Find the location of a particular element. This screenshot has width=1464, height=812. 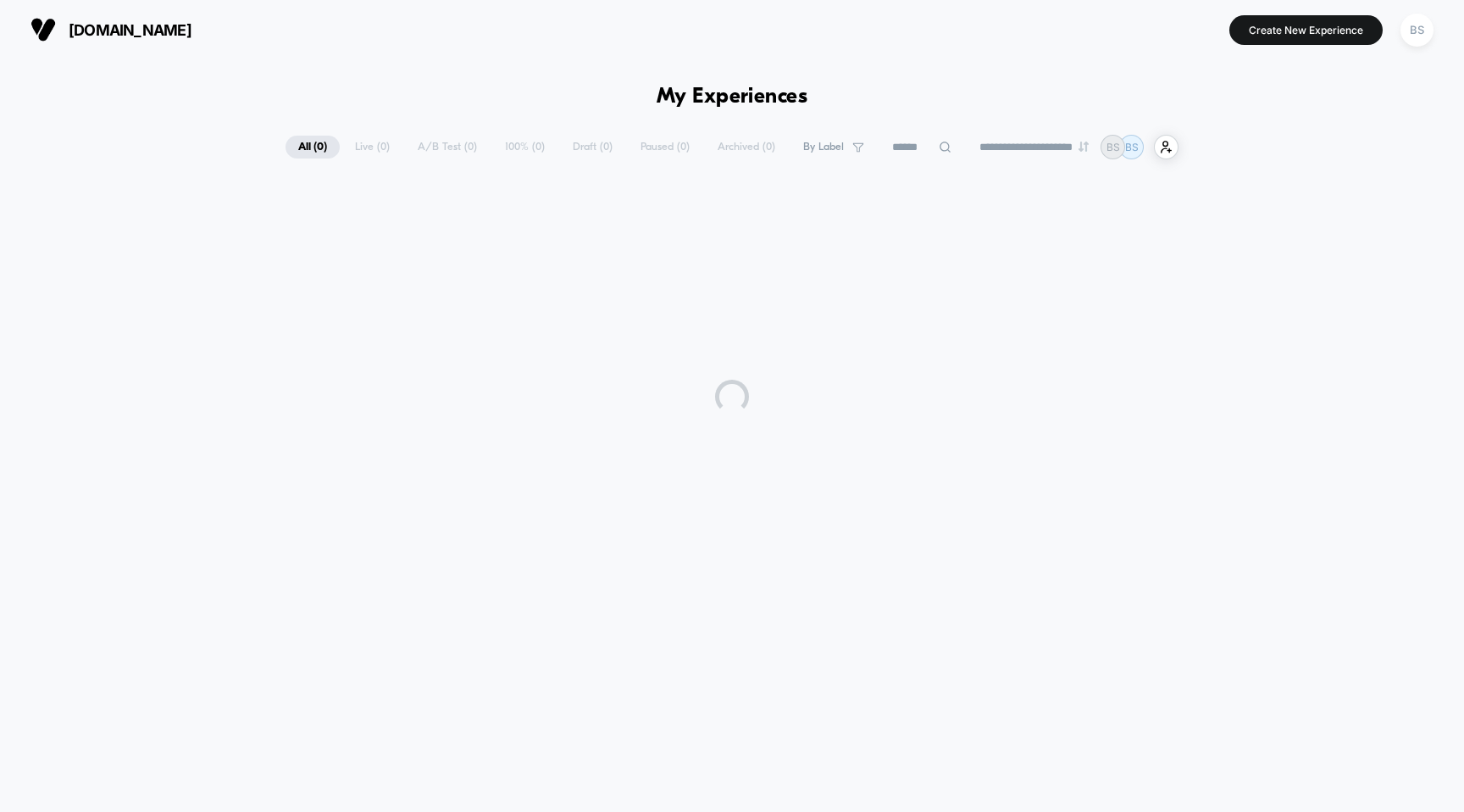

button: Create New Experience is located at coordinates (1306, 30).